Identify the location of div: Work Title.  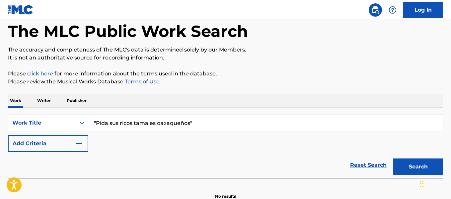
(42, 123).